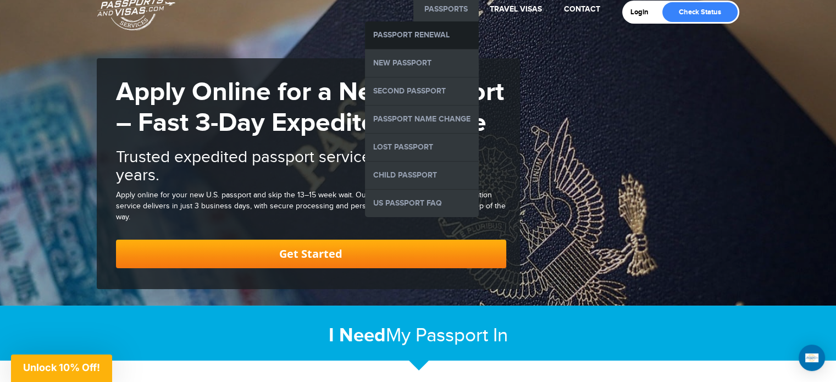  I want to click on a: US Passport FAQ, so click(422, 203).